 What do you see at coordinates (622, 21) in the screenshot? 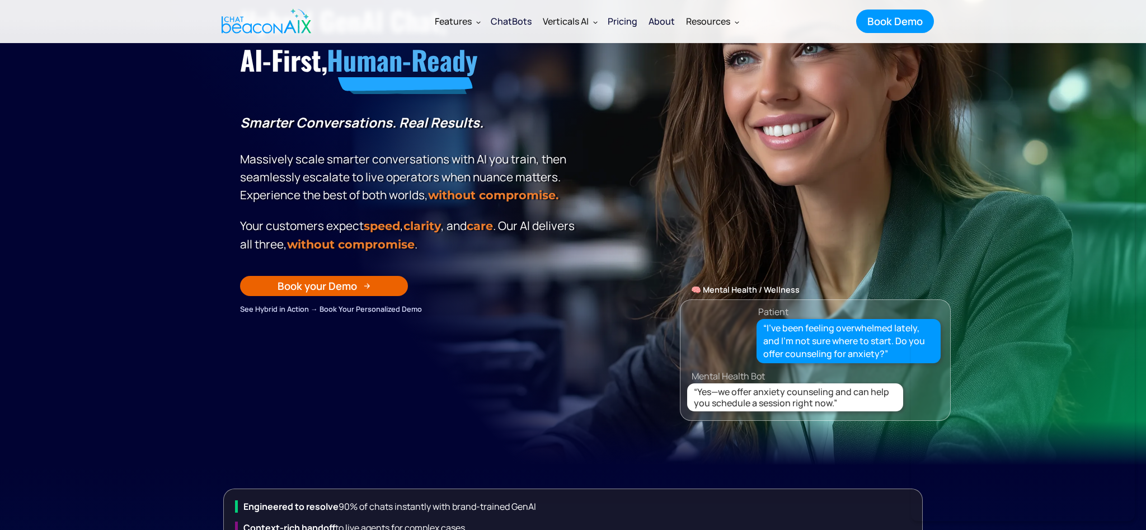
I see `div: Pricing` at bounding box center [622, 21].